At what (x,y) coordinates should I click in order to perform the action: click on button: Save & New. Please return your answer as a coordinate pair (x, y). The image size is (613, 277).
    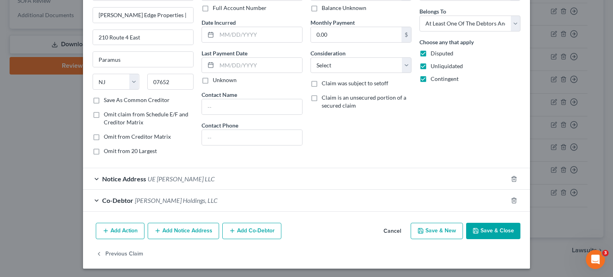
    Looking at the image, I should click on (437, 232).